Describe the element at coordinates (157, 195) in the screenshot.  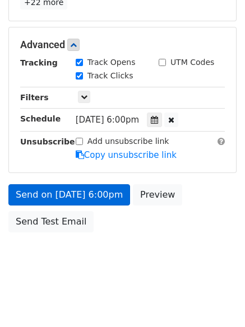
I see `a: Preview` at that location.